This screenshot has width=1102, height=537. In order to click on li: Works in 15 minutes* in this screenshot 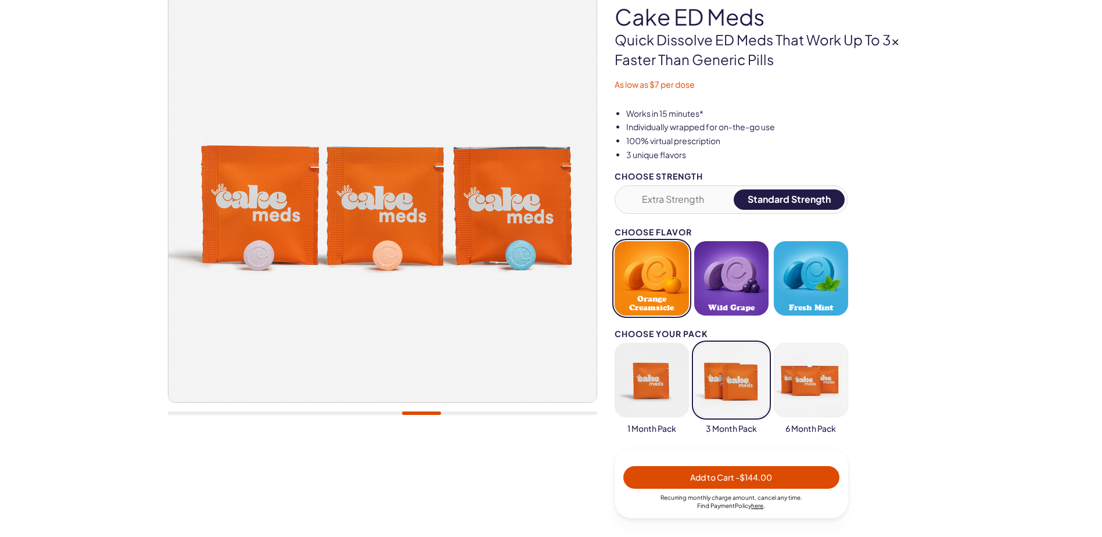, I will do `click(780, 114)`.